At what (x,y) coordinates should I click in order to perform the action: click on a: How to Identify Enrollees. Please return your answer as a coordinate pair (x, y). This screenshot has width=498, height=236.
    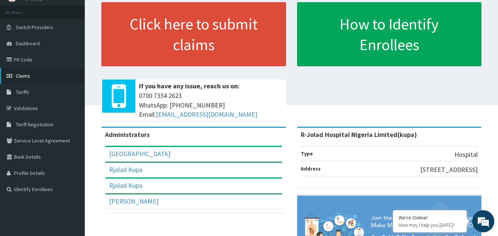
    Looking at the image, I should click on (389, 34).